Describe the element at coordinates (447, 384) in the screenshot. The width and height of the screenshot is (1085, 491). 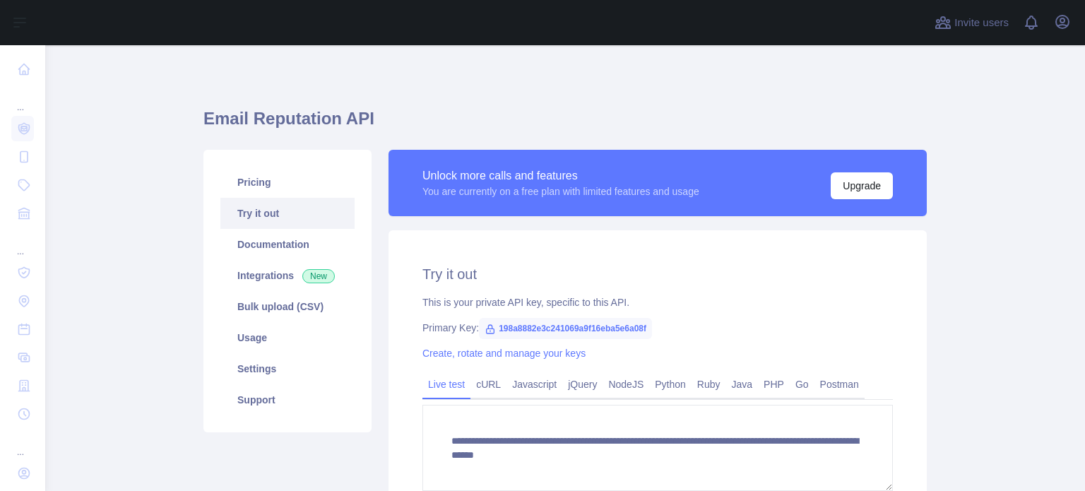
I see `a: Live test` at that location.